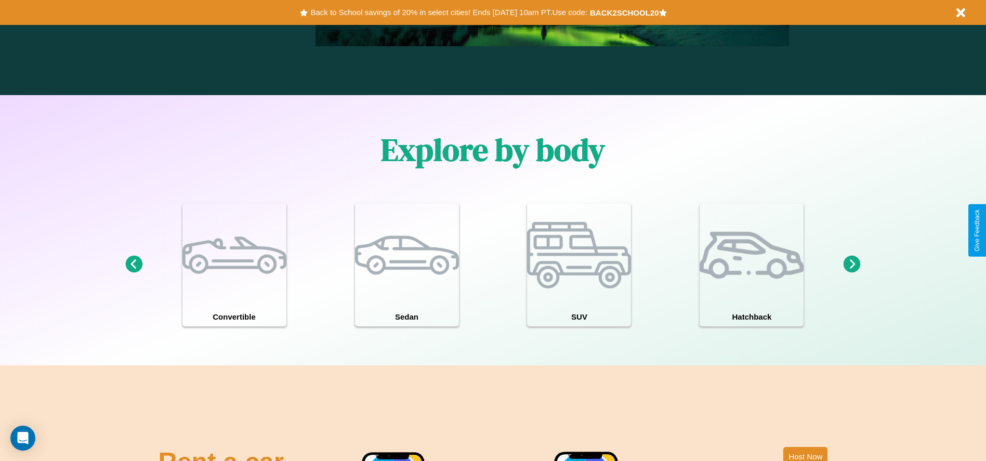  What do you see at coordinates (23, 438) in the screenshot?
I see `div: Open Intercom Messenger` at bounding box center [23, 438].